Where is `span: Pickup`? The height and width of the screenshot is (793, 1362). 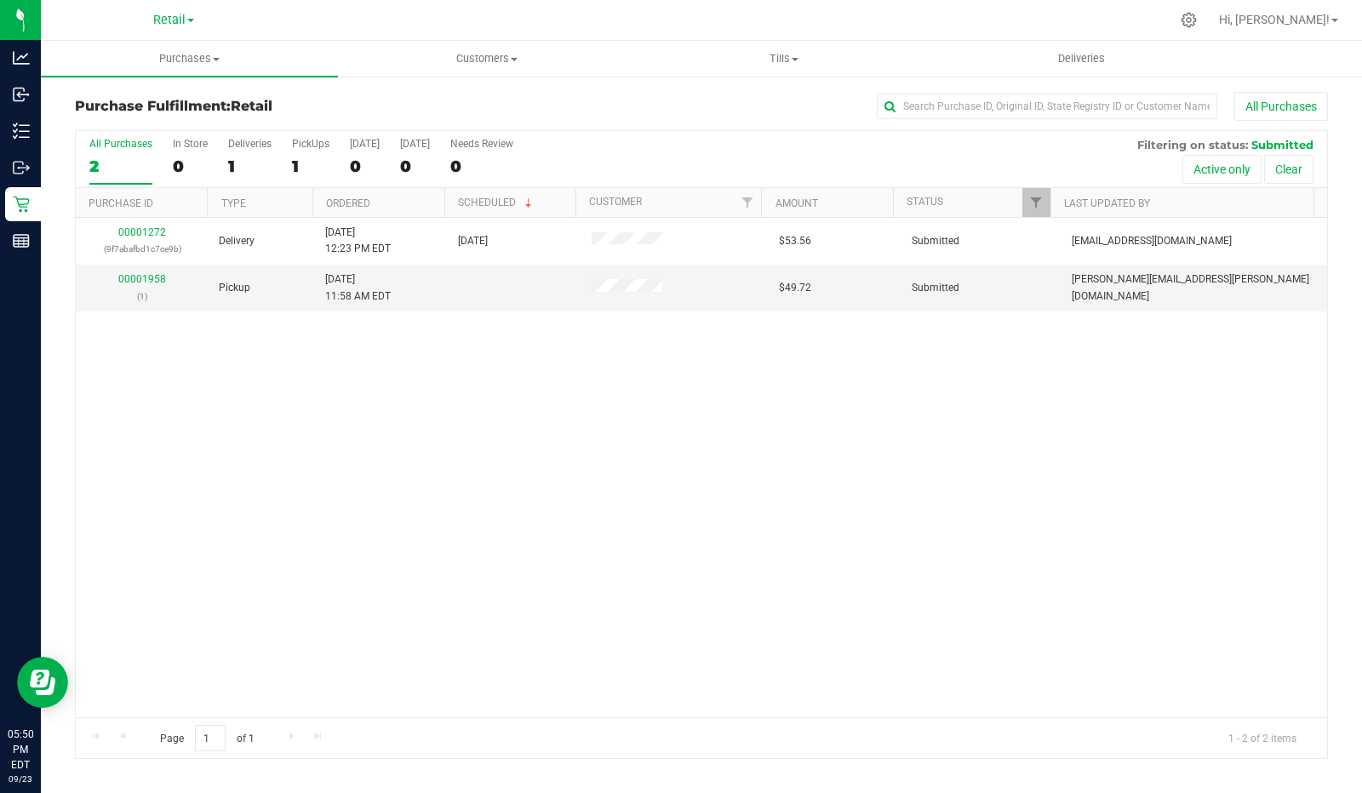
span: Pickup is located at coordinates (234, 288).